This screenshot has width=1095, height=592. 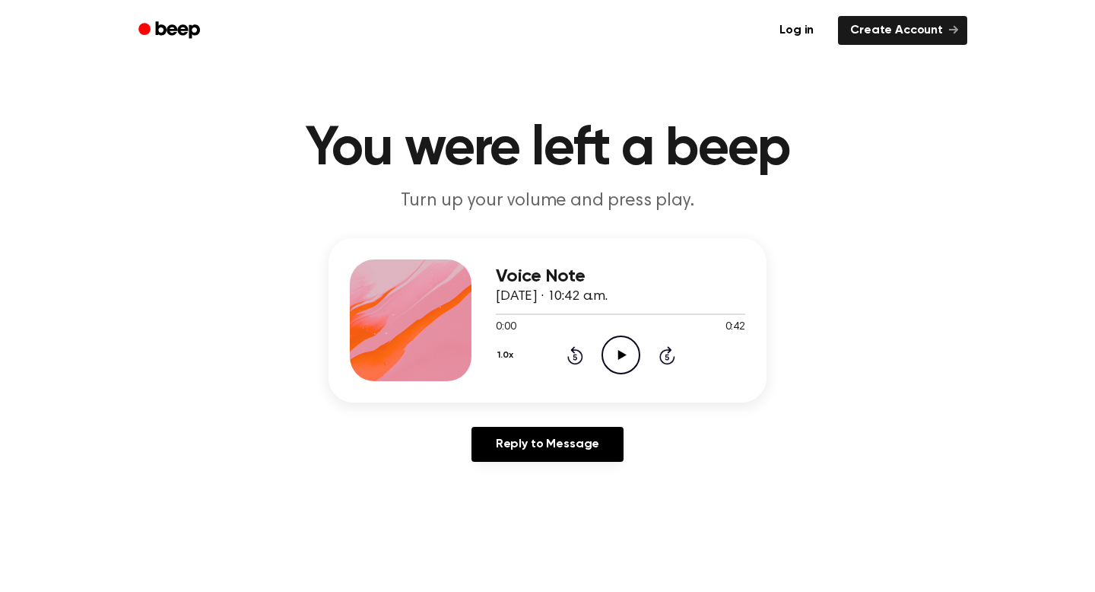 I want to click on a: Create Account, so click(x=903, y=30).